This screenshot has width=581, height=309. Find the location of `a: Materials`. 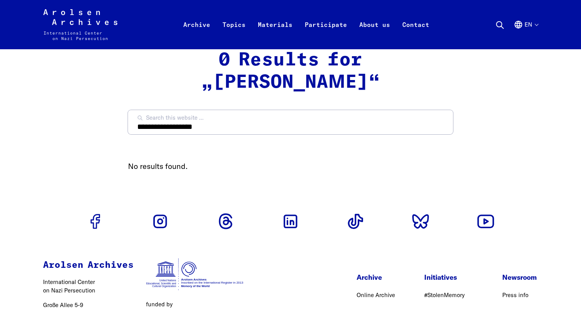

a: Materials is located at coordinates (275, 34).